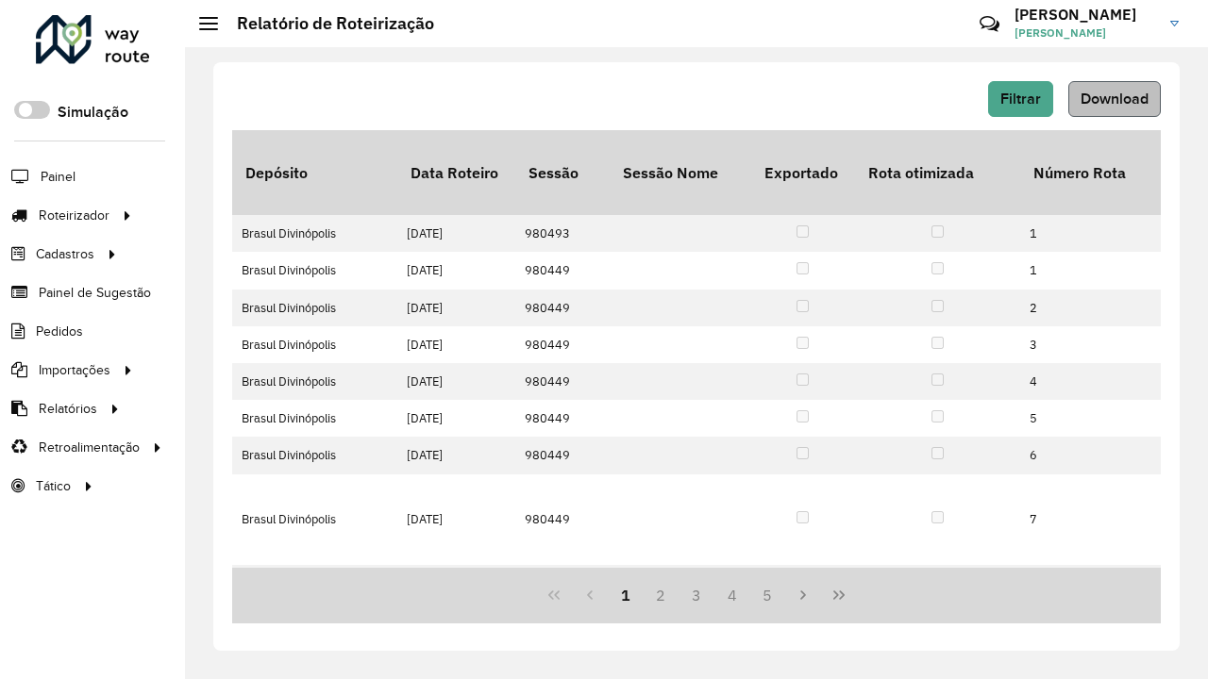 Image resolution: width=1208 pixels, height=679 pixels. What do you see at coordinates (1091, 418) in the screenshot?
I see `td: 5` at bounding box center [1091, 418].